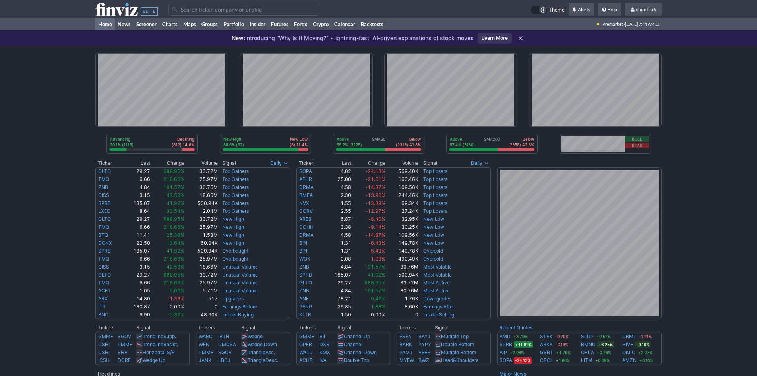 The image size is (757, 376). Describe the element at coordinates (122, 145) in the screenshot. I see `p: 20.1% (1119)` at that location.